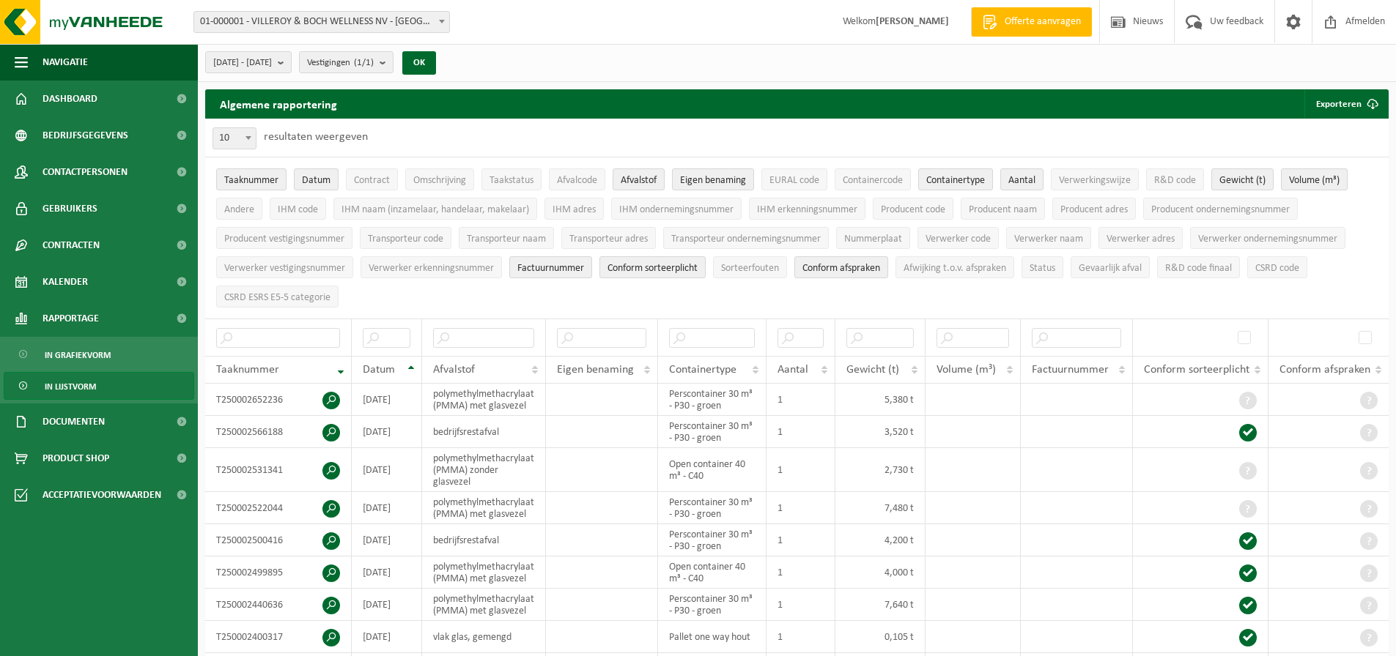  What do you see at coordinates (70, 319) in the screenshot?
I see `span: Rapportage` at bounding box center [70, 319].